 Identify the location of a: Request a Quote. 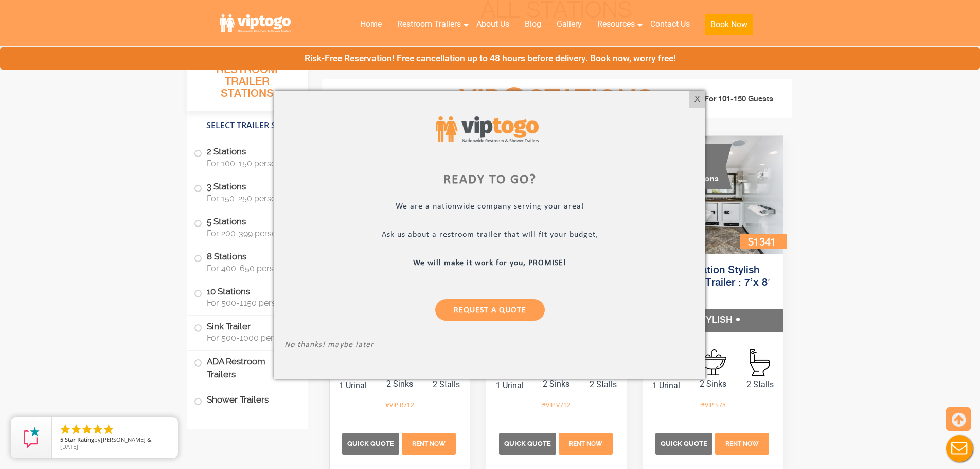
(490, 309).